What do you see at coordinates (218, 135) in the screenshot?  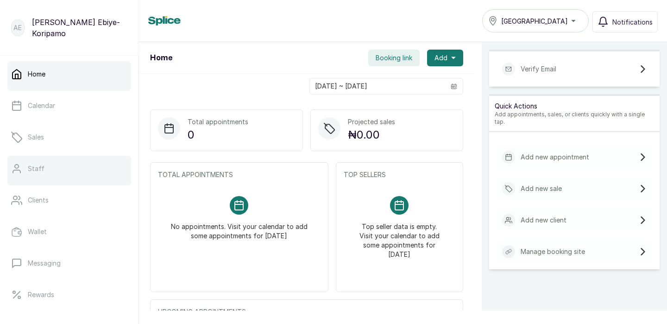 I see `p: 0` at bounding box center [218, 135].